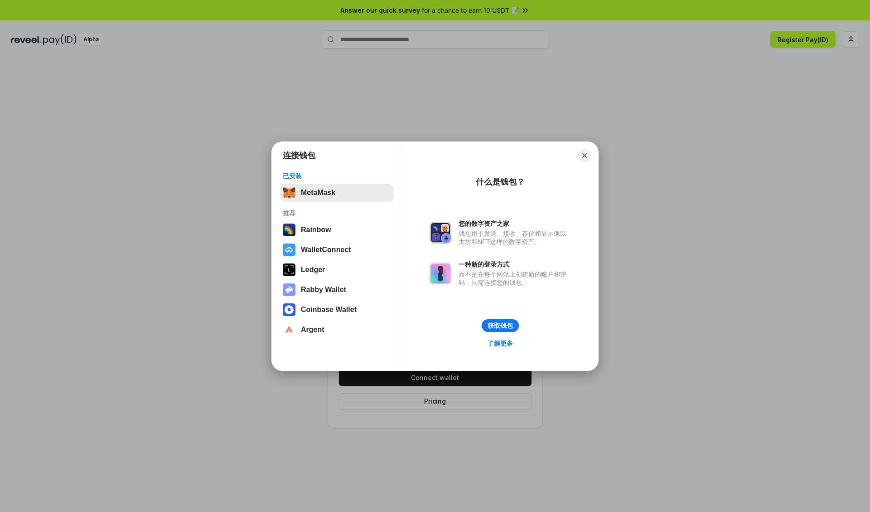 The height and width of the screenshot is (512, 870). Describe the element at coordinates (337, 176) in the screenshot. I see `div: 已安装` at that location.